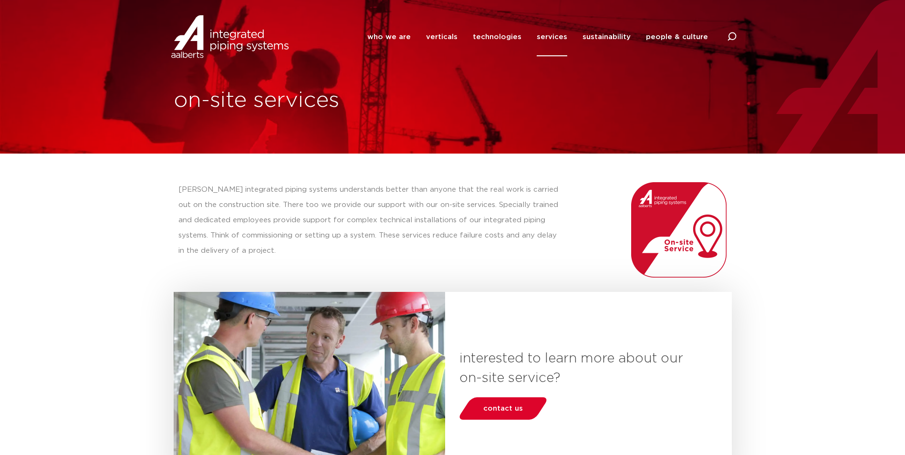 This screenshot has width=905, height=455. What do you see at coordinates (389, 37) in the screenshot?
I see `a: who we are` at bounding box center [389, 37].